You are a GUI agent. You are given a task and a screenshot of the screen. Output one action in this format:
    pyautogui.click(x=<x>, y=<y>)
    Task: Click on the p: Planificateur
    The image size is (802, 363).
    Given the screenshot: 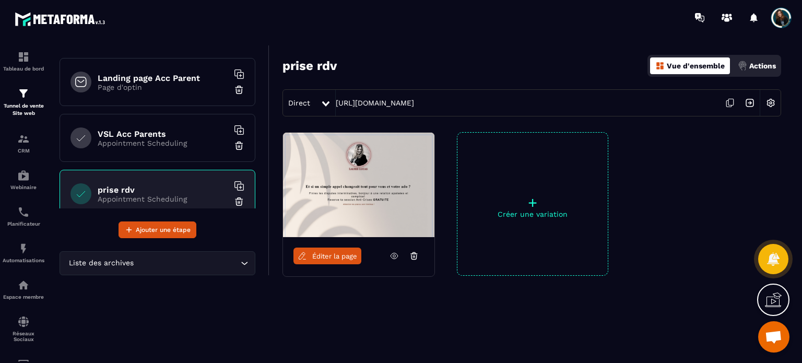 What is the action you would take?
    pyautogui.click(x=23, y=224)
    